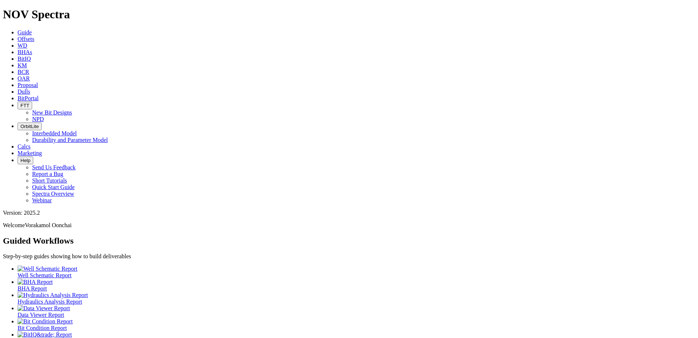  What do you see at coordinates (24, 78) in the screenshot?
I see `a: OAR` at bounding box center [24, 78].